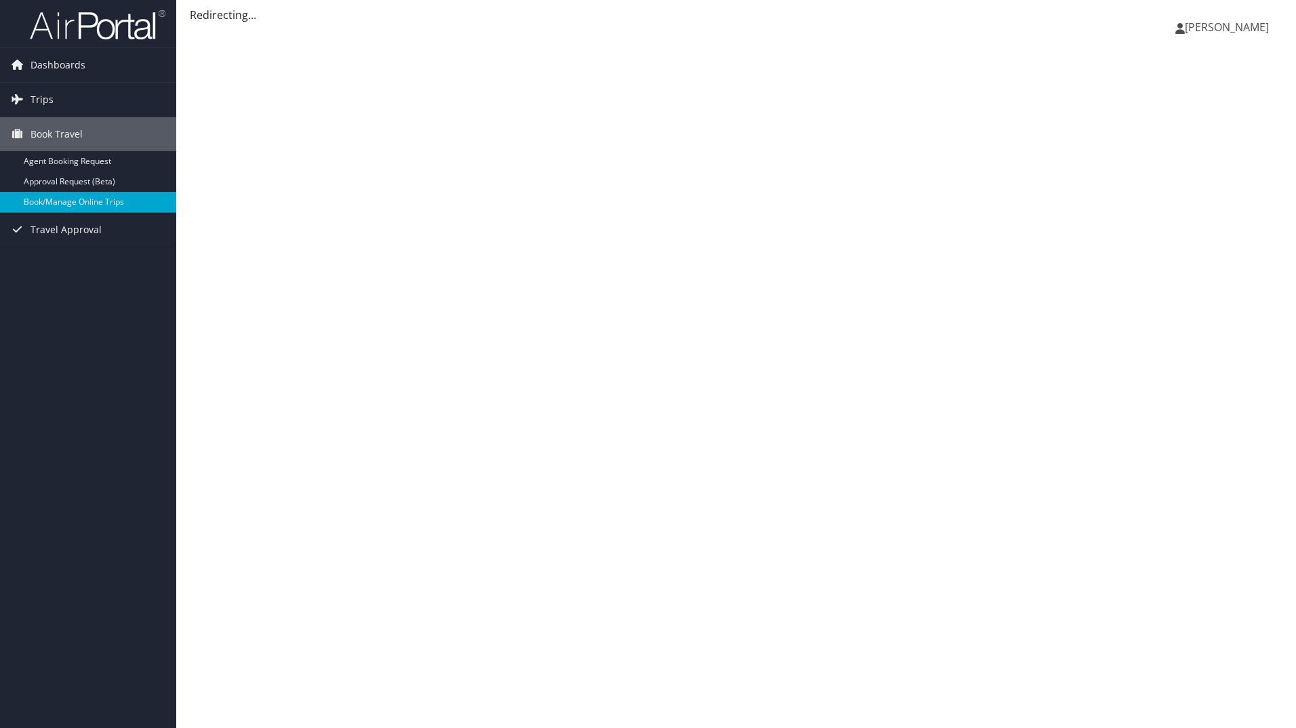 The width and height of the screenshot is (1296, 728). I want to click on span: Book Travel, so click(56, 134).